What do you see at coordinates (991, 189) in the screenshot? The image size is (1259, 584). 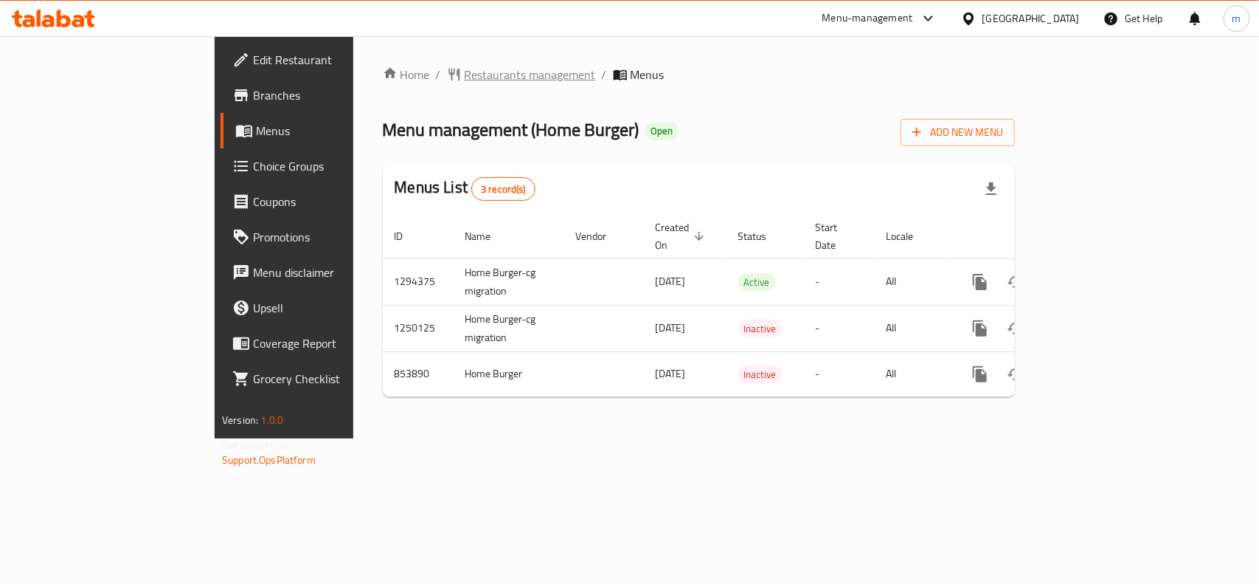 I see `div: Export file` at bounding box center [991, 189].